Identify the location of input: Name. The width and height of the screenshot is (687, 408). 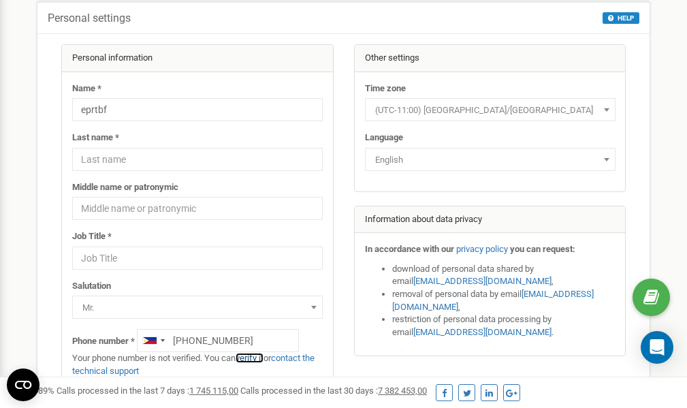
(198, 110).